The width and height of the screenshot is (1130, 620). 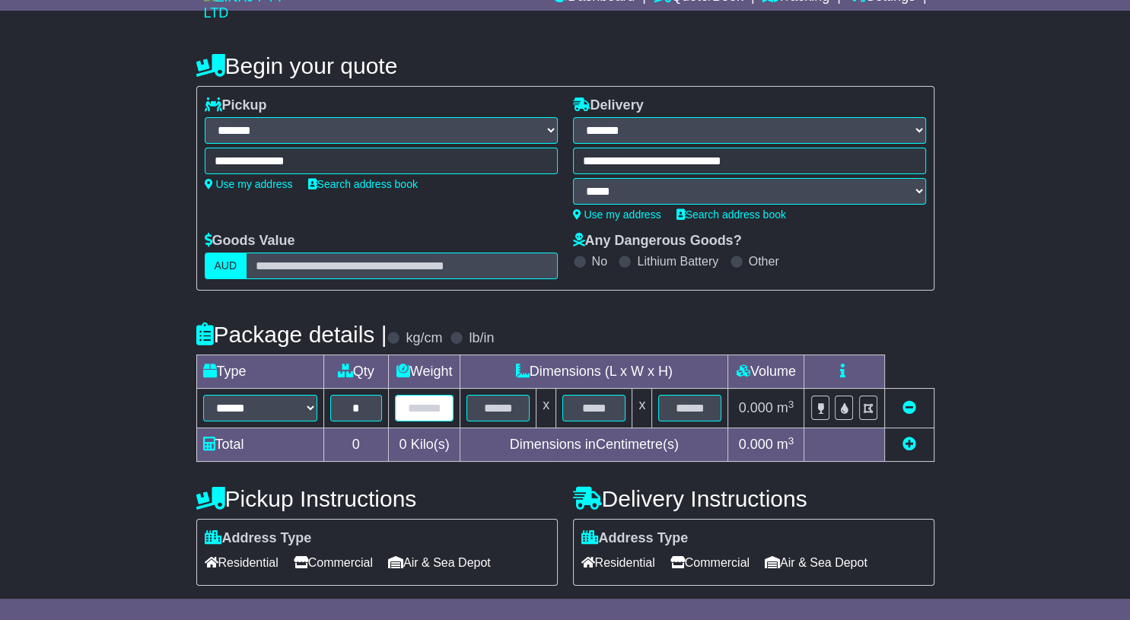 What do you see at coordinates (910, 408) in the screenshot?
I see `a: Remove this item` at bounding box center [910, 408].